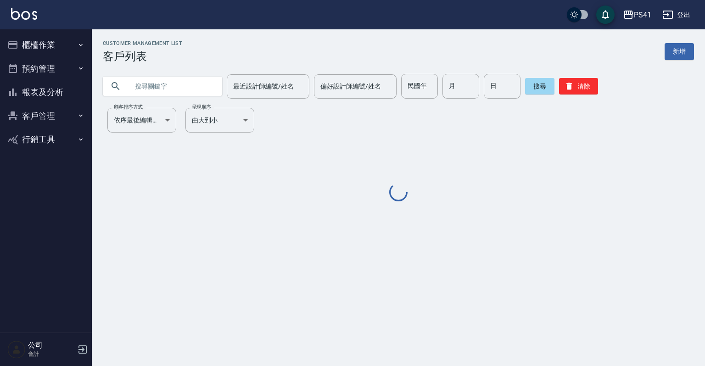 Image resolution: width=705 pixels, height=366 pixels. I want to click on a: 新增, so click(680, 51).